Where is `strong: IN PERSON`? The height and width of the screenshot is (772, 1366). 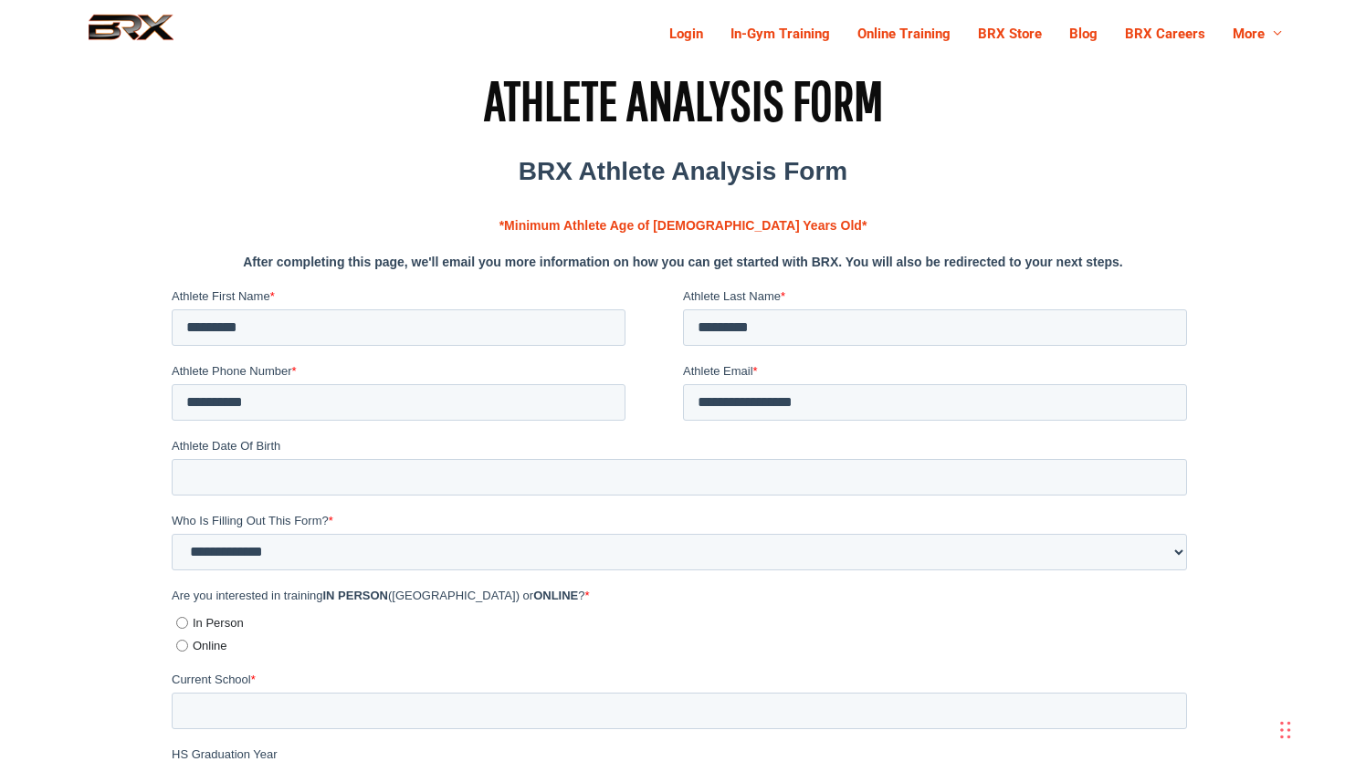
strong: IN PERSON is located at coordinates (355, 595).